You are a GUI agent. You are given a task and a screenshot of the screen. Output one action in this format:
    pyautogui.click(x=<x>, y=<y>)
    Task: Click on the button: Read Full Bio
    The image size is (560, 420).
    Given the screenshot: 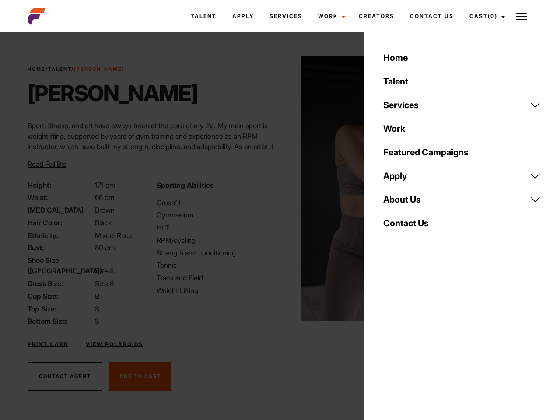 What is the action you would take?
    pyautogui.click(x=47, y=164)
    